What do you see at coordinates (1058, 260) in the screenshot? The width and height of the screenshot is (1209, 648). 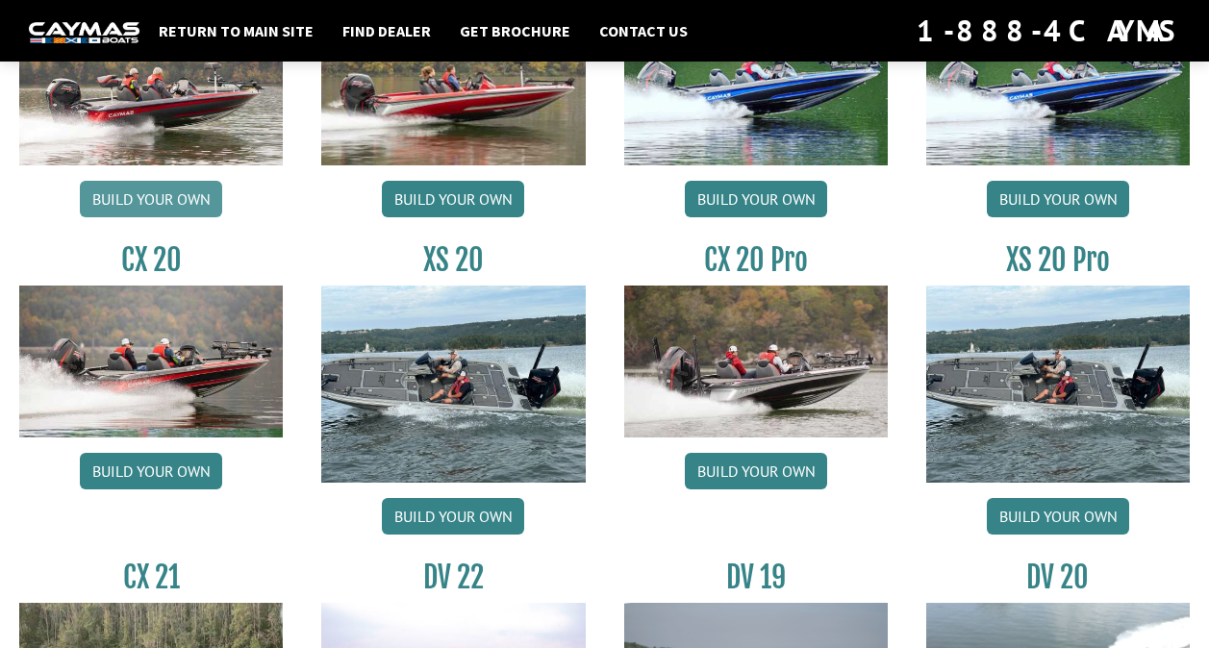 I see `h3: XS 20 Pro` at bounding box center [1058, 260].